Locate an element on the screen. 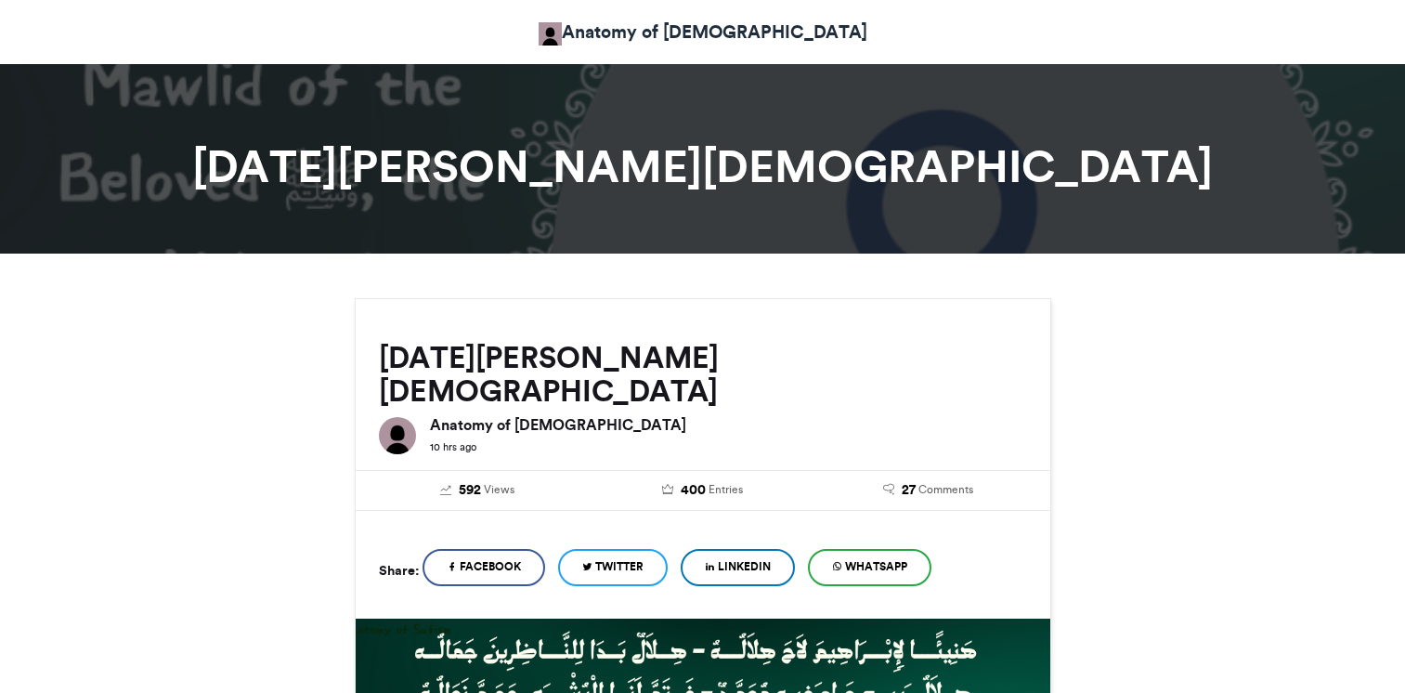 The height and width of the screenshot is (693, 1405). span: Comments is located at coordinates (946, 490).